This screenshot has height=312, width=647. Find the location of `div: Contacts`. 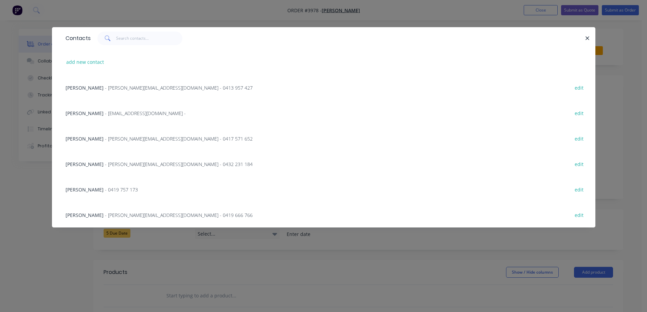

div: Contacts is located at coordinates (76, 38).